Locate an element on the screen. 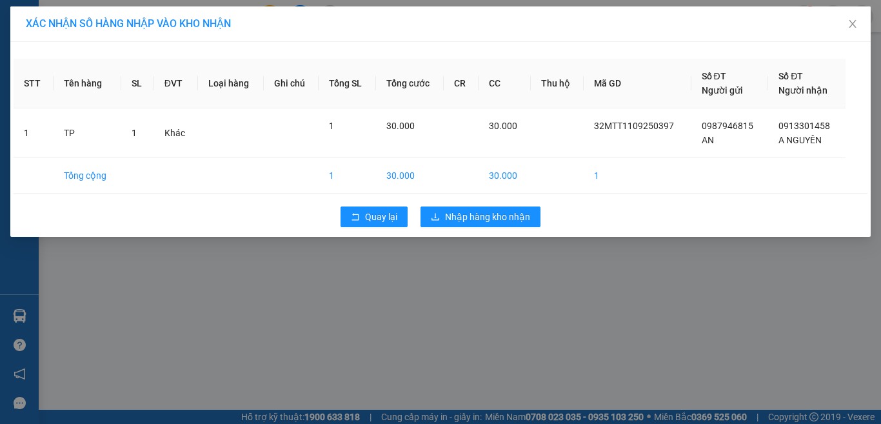  th: SL is located at coordinates (137, 83).